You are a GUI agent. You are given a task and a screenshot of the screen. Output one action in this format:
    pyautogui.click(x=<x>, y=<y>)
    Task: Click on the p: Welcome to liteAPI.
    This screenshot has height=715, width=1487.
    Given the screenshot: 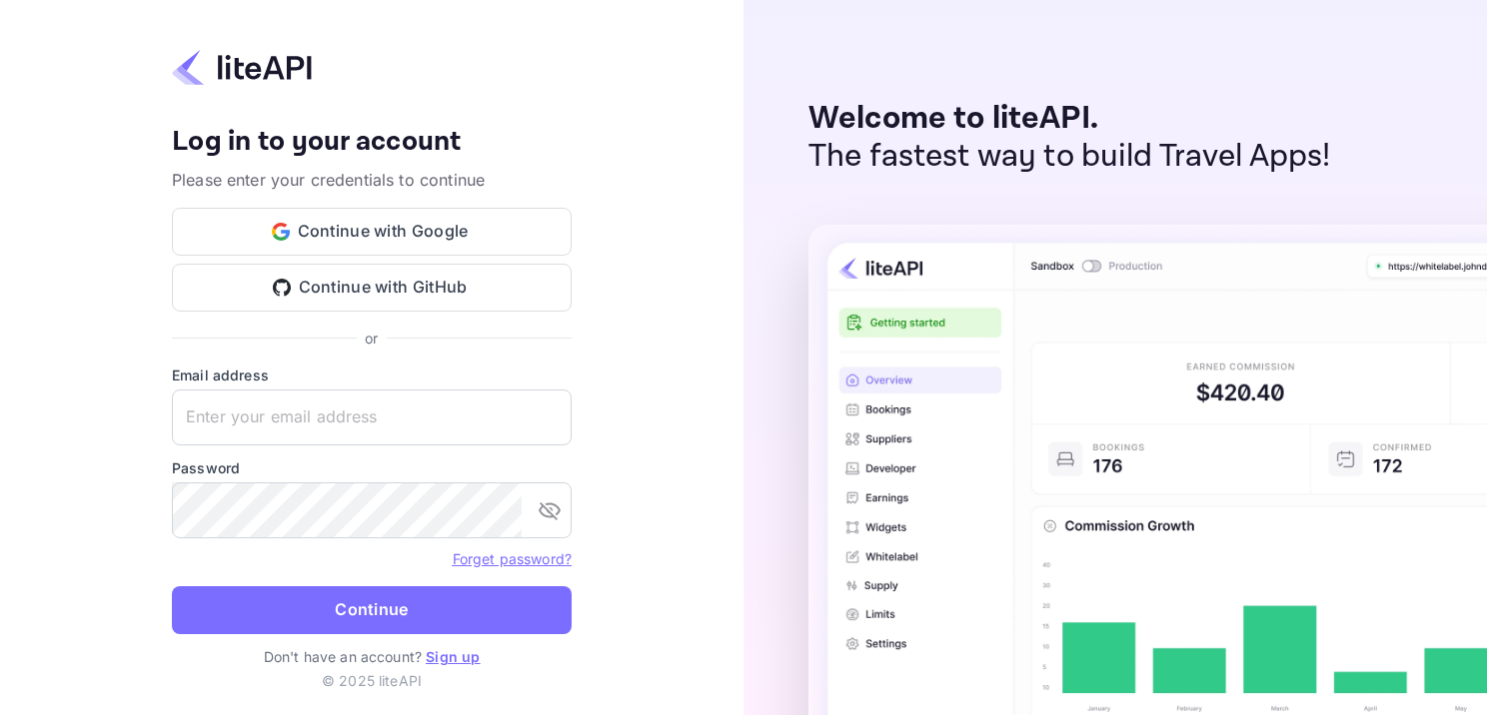 What is the action you would take?
    pyautogui.click(x=1069, y=119)
    